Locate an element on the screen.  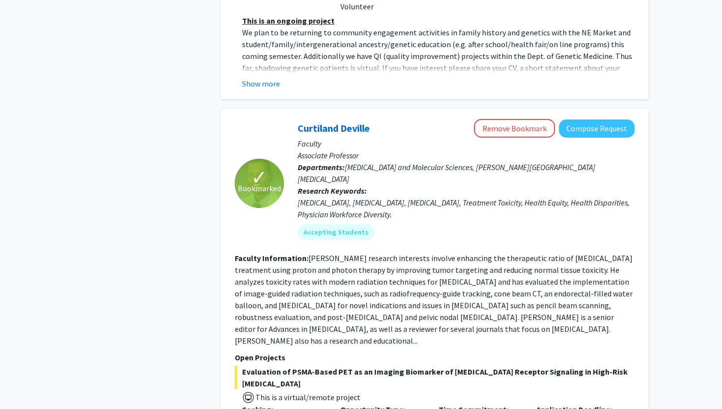
u: This is an ongoing project is located at coordinates (288, 21).